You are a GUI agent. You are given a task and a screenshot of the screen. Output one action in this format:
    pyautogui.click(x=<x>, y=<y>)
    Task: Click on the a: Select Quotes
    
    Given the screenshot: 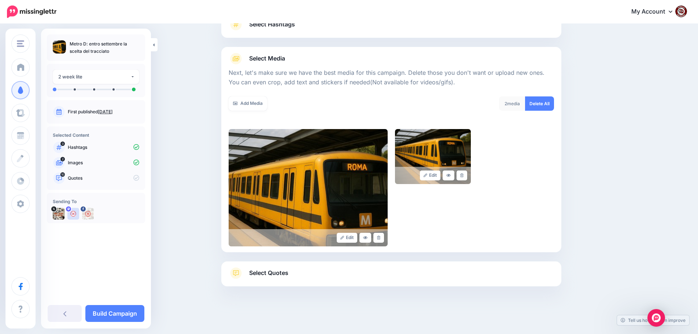 What is the action you would take?
    pyautogui.click(x=391, y=277)
    